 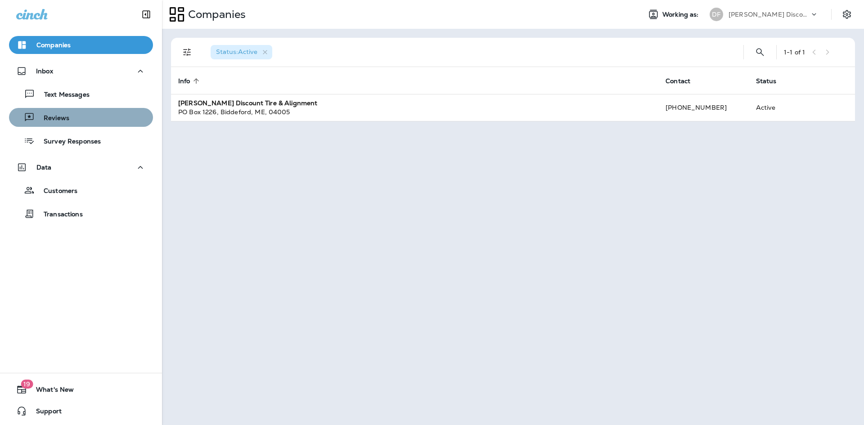 What do you see at coordinates (81, 167) in the screenshot?
I see `button: Data` at bounding box center [81, 167].